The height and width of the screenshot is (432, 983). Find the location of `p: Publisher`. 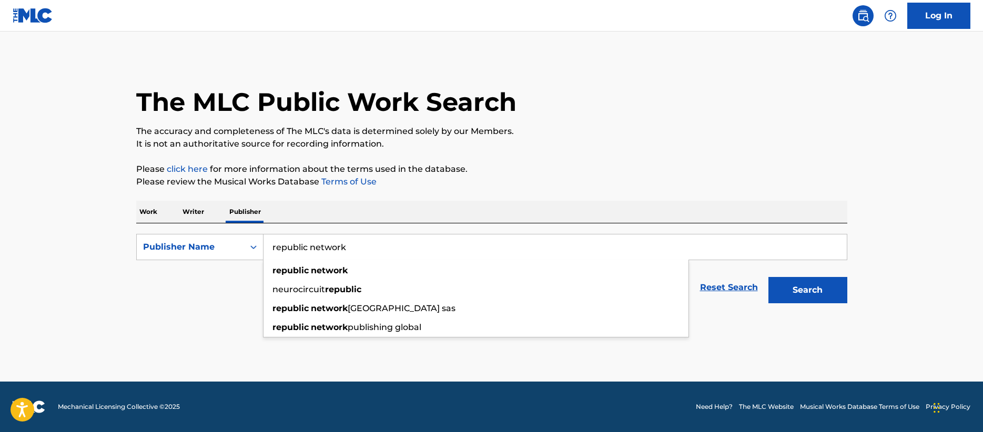

p: Publisher is located at coordinates (245, 212).